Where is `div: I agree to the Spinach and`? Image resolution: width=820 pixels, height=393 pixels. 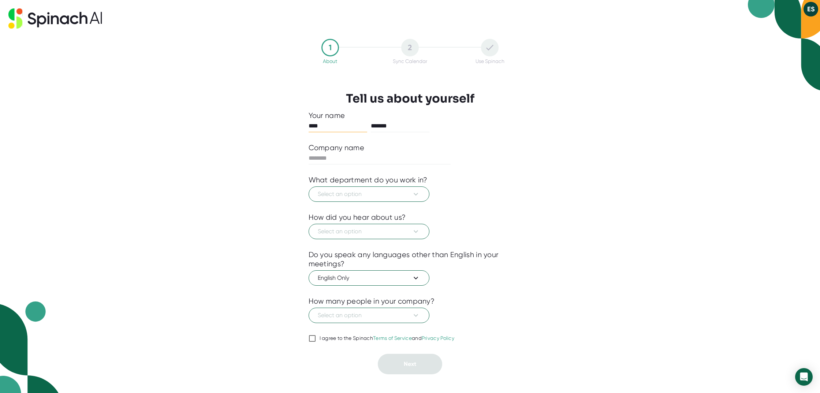
div: I agree to the Spinach and is located at coordinates (387, 338).